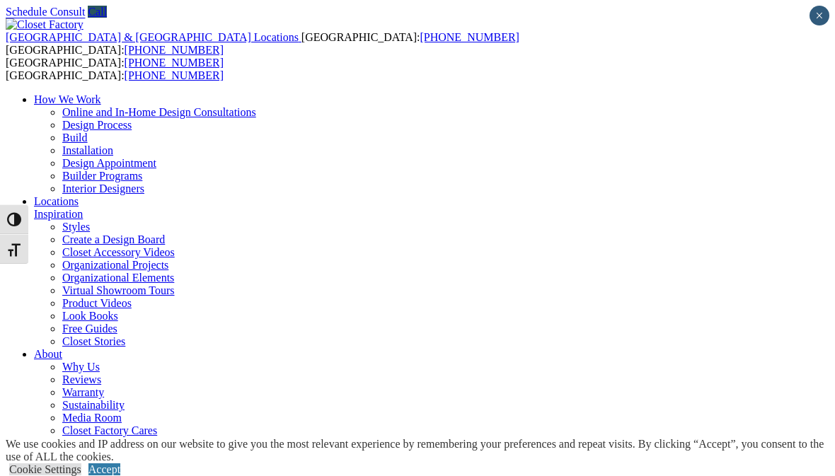  What do you see at coordinates (118, 290) in the screenshot?
I see `a: Virtual Showroom Tours` at bounding box center [118, 290].